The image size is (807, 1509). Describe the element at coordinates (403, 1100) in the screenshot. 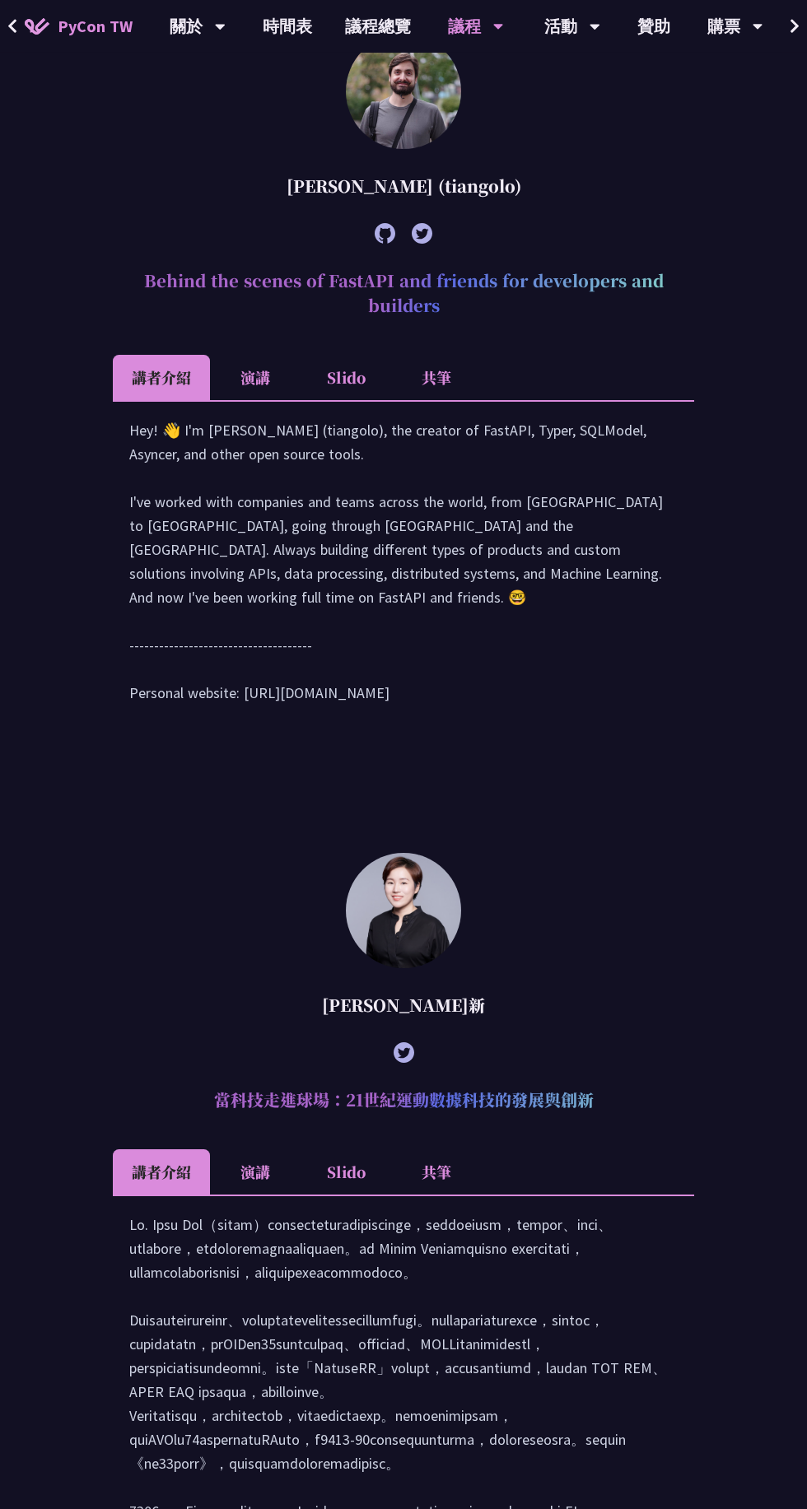

I see `h2: 當科技走進球場：21世紀運動數據科技的發展與創新` at that location.